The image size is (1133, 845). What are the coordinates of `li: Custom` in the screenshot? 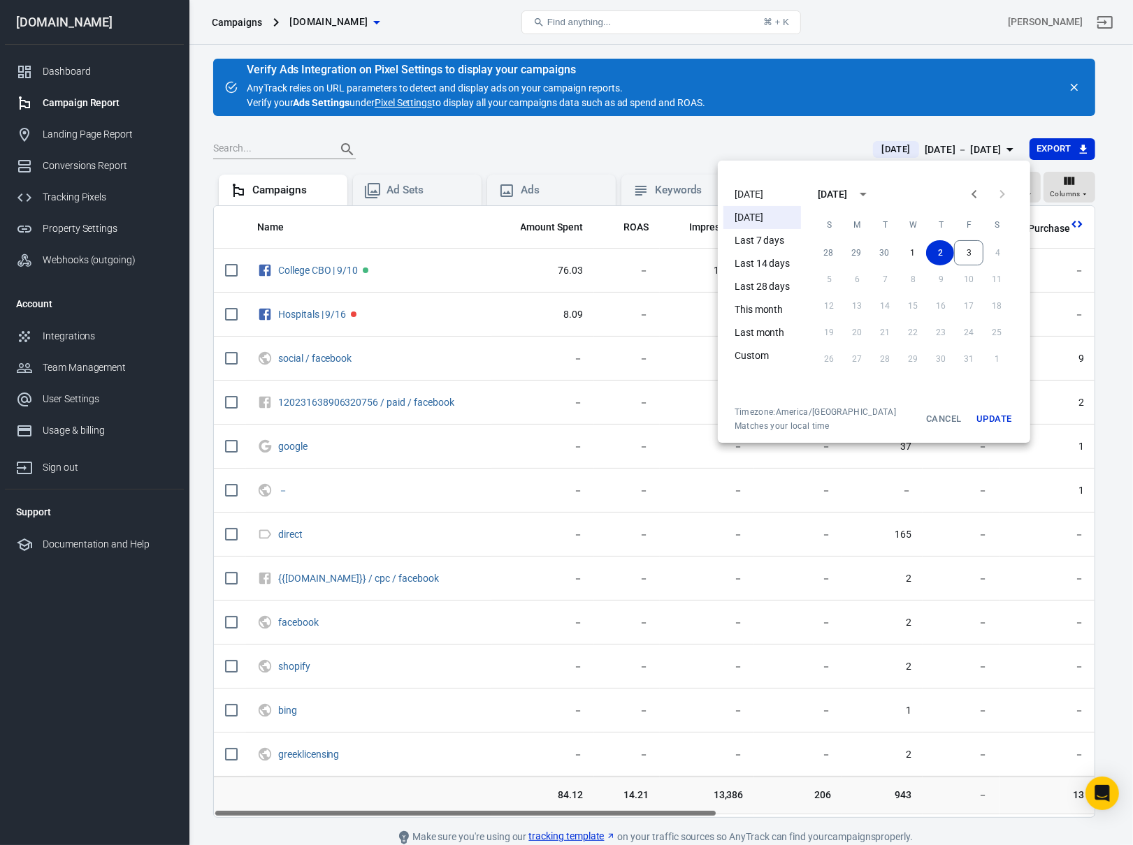 It's located at (762, 356).